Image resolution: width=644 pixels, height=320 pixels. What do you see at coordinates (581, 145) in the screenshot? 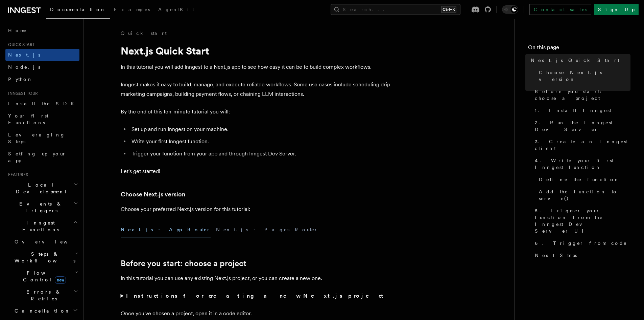
I see `a: 3. Create an Inngest client` at bounding box center [581, 145].